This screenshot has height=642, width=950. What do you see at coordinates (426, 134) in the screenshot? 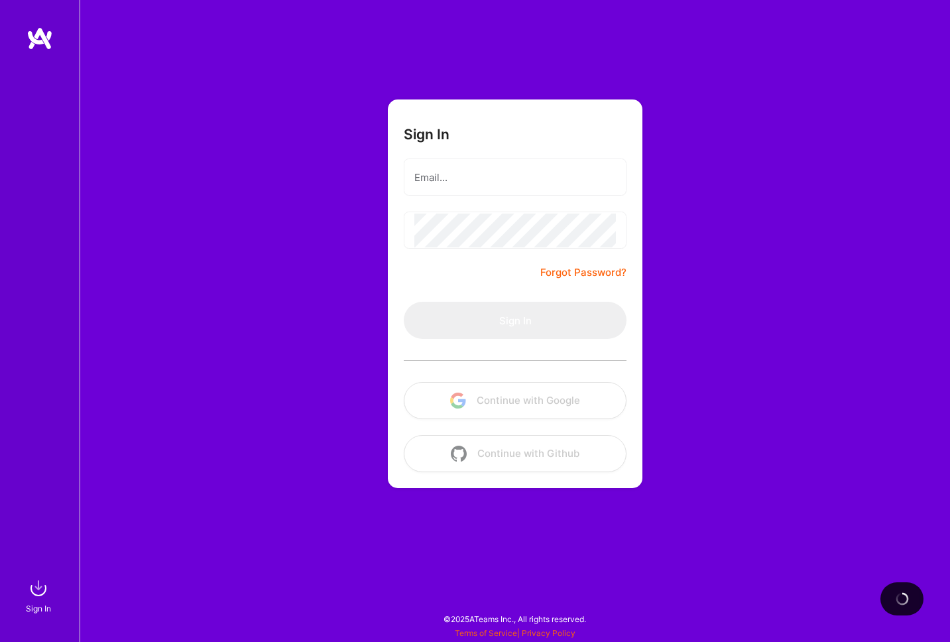
I see `h3: Sign In` at bounding box center [426, 134].